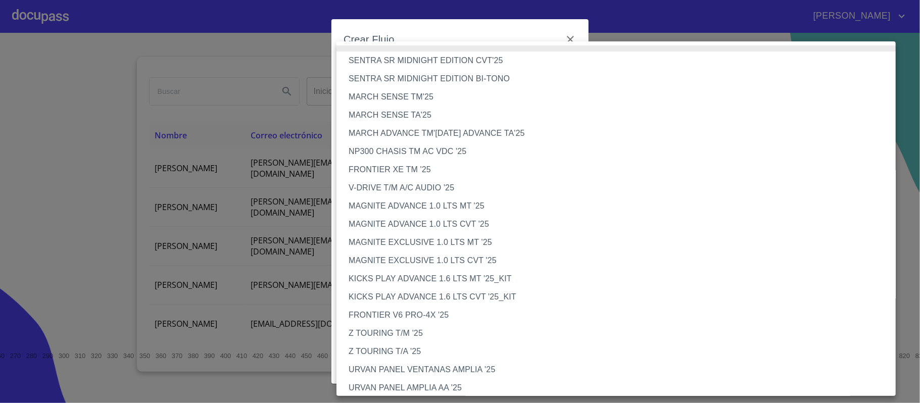 The height and width of the screenshot is (403, 920). Describe the element at coordinates (621, 170) in the screenshot. I see `li: FRONTIER XE TM '25` at that location.